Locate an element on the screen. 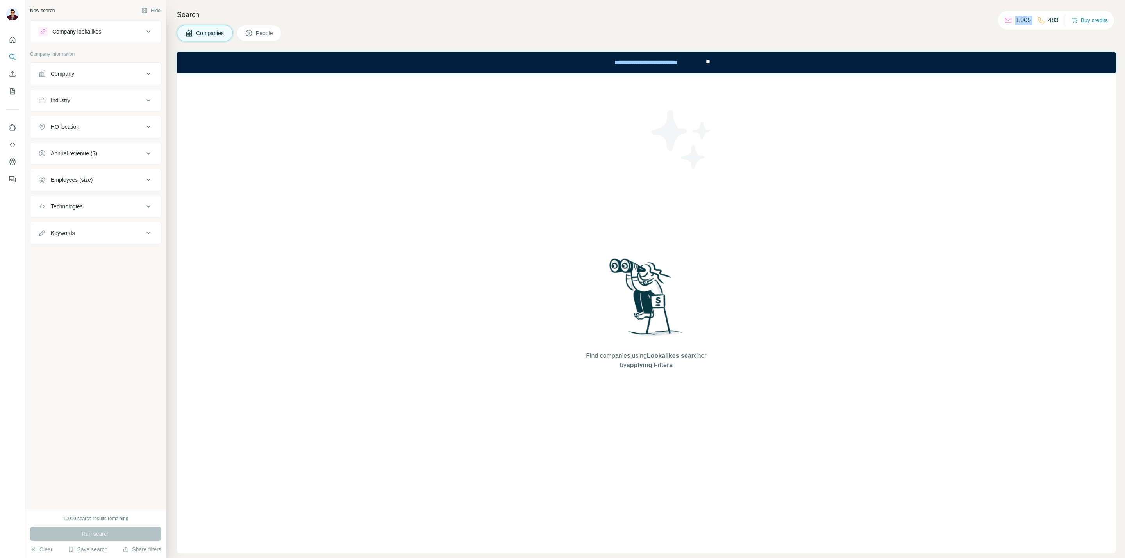 This screenshot has height=558, width=1125. button: Hide is located at coordinates (151, 11).